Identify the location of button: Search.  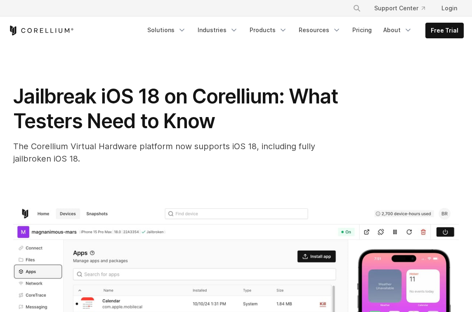
(357, 8).